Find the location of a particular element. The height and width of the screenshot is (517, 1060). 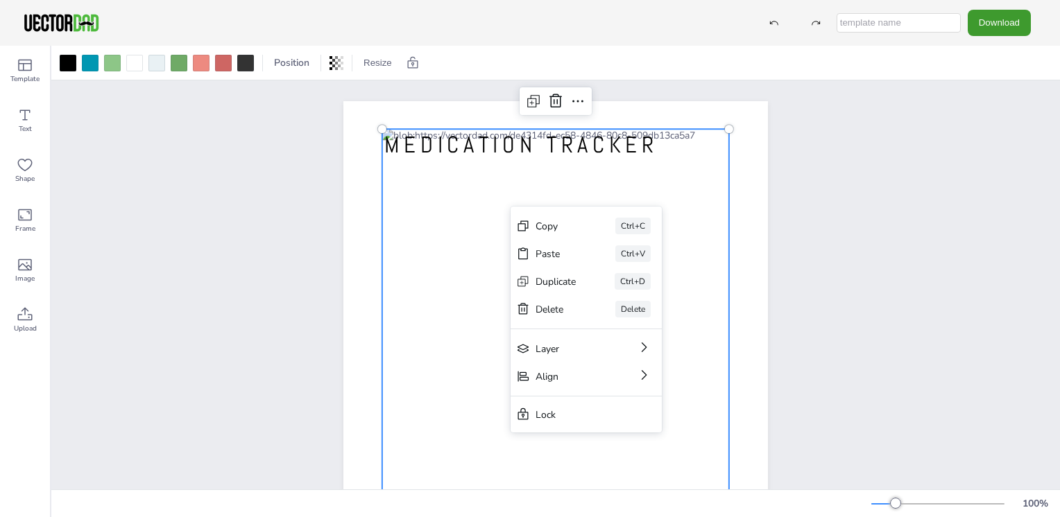

div: Copy is located at coordinates (556, 226).